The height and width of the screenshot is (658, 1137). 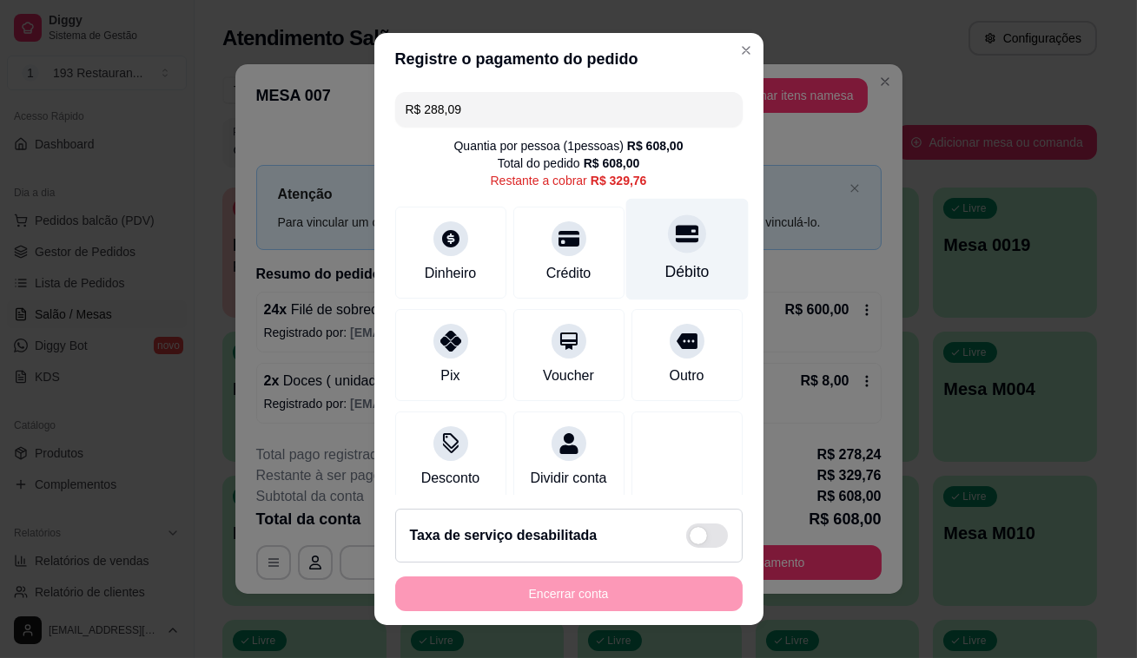 I want to click on button: Close, so click(x=746, y=50).